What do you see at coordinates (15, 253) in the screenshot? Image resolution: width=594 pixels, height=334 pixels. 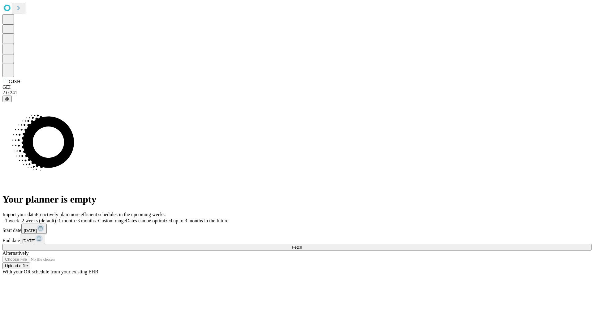 I see `span: Alternatively` at bounding box center [15, 253].